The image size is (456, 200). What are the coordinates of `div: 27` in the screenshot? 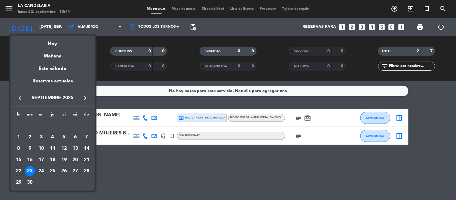 It's located at (75, 171).